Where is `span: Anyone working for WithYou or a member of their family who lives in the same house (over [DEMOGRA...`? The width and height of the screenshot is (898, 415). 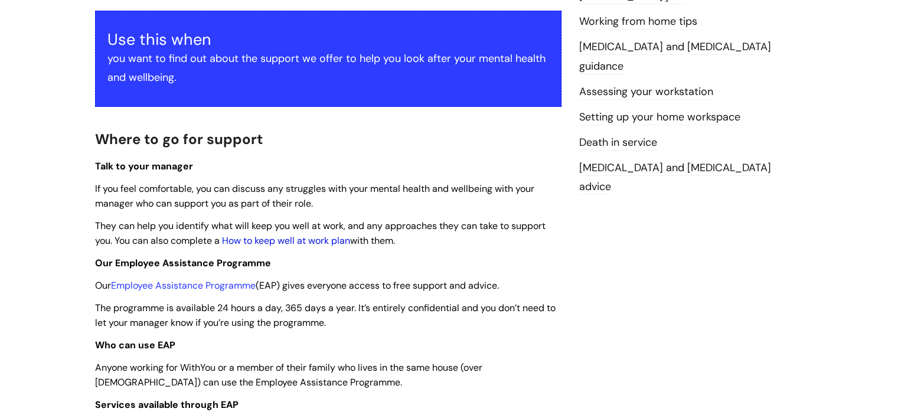 span: Anyone working for WithYou or a member of their family who lives in the same house (over [DEMOGRA... is located at coordinates (289, 375).